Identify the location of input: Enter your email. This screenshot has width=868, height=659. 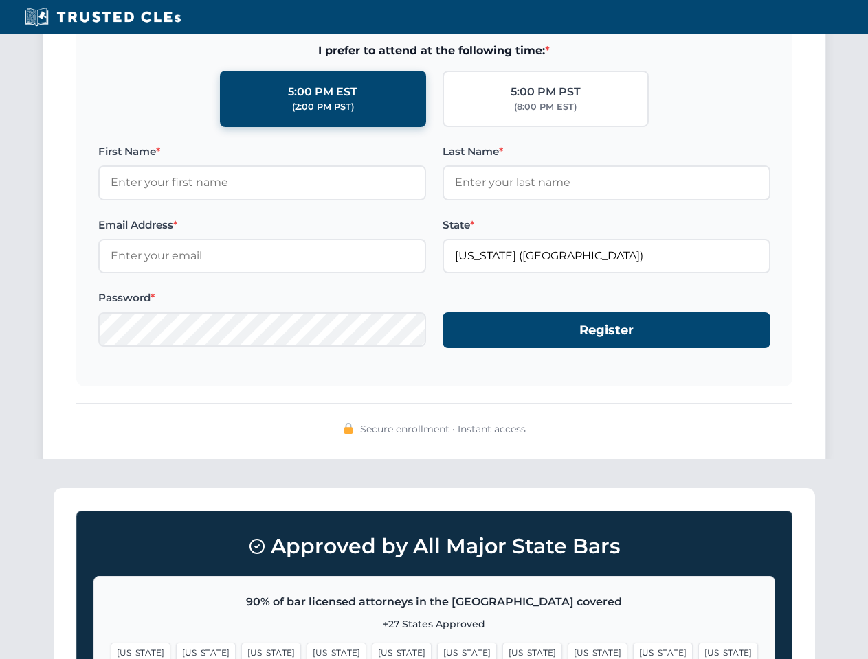
(262, 256).